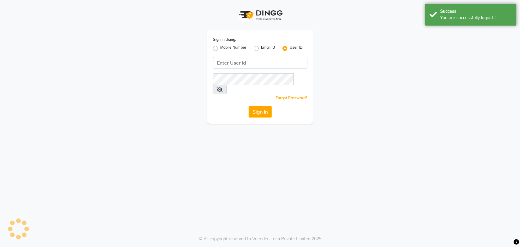 The image size is (520, 247). What do you see at coordinates (291, 98) in the screenshot?
I see `a: Forgot Password?` at bounding box center [291, 98].